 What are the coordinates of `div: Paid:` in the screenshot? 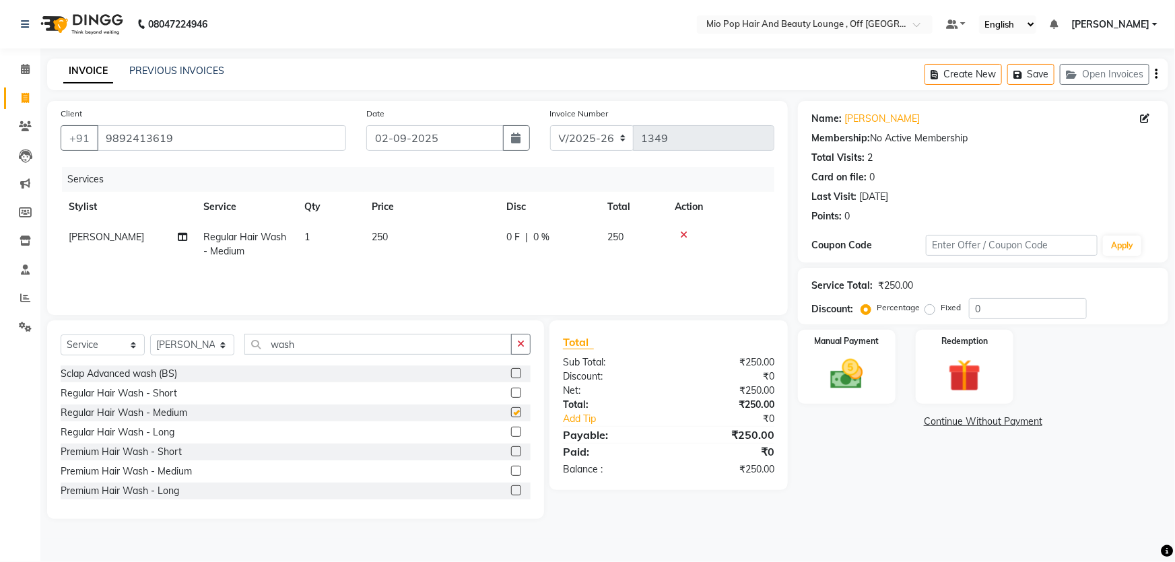 It's located at (611, 452).